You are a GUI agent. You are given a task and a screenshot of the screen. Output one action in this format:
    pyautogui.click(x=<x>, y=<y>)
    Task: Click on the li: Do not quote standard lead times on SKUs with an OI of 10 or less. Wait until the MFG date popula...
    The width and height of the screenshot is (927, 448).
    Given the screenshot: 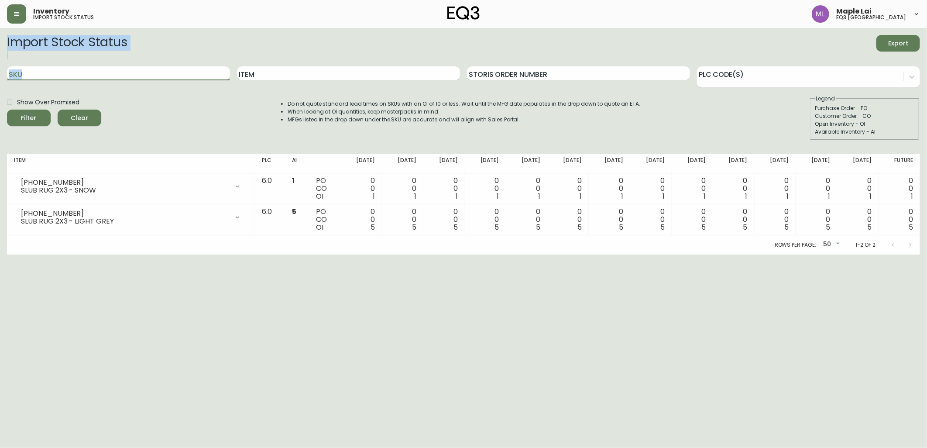 What is the action you would take?
    pyautogui.click(x=464, y=104)
    